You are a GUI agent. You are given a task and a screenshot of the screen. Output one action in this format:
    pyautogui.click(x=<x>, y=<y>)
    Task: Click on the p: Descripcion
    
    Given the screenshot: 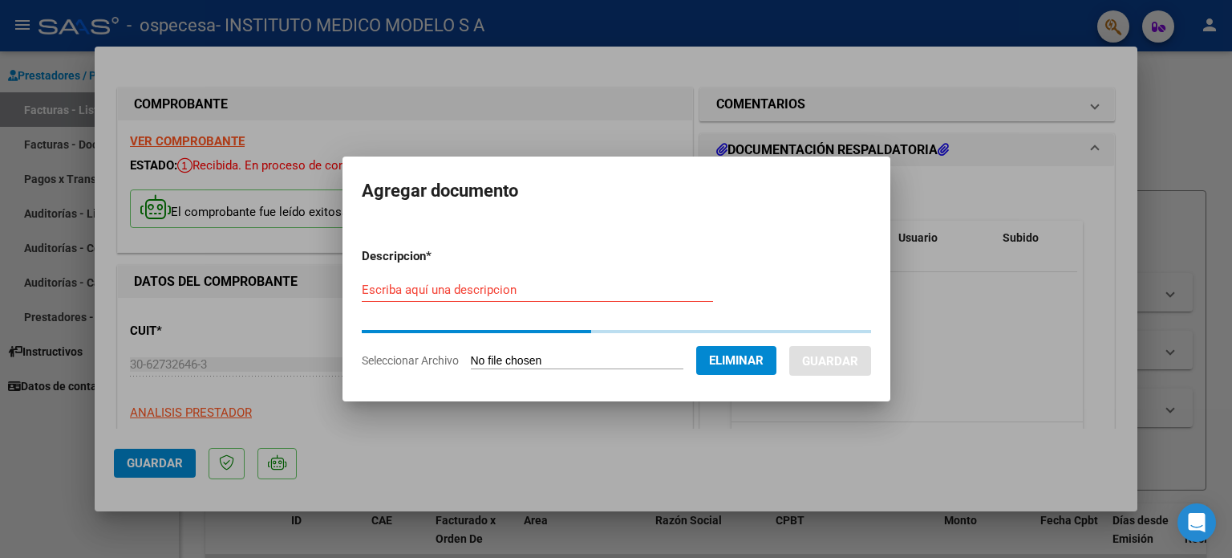 What is the action you would take?
    pyautogui.click(x=438, y=256)
    